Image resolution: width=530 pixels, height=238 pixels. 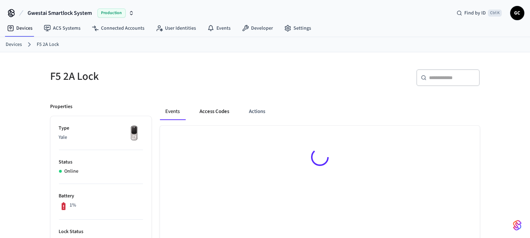 What do you see at coordinates (219, 28) in the screenshot?
I see `a: Events` at bounding box center [219, 28].